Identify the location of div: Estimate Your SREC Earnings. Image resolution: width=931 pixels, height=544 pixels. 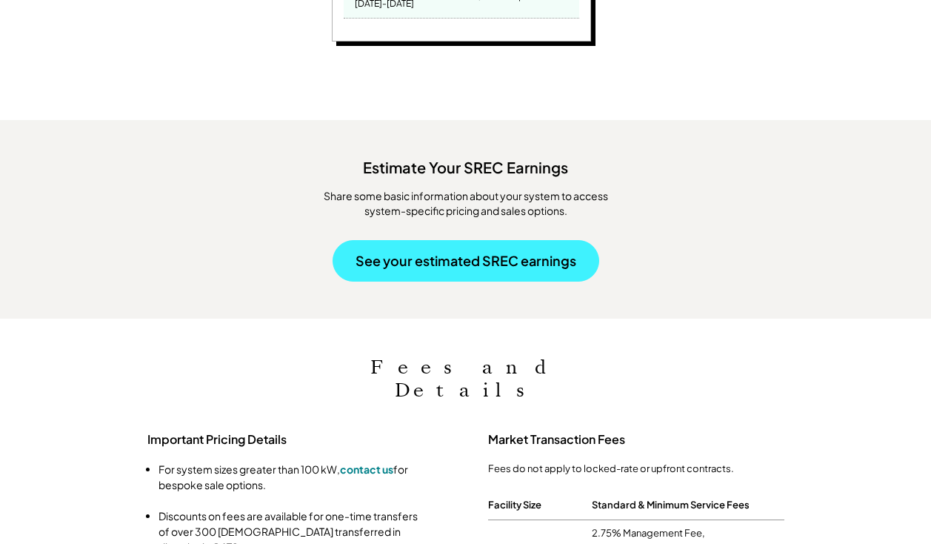
(465, 164).